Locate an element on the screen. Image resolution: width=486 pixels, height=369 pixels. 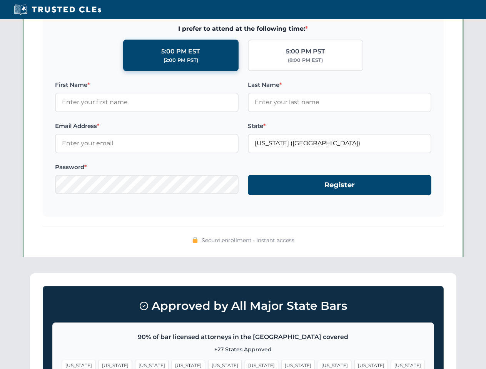
label: State is located at coordinates (339, 126).